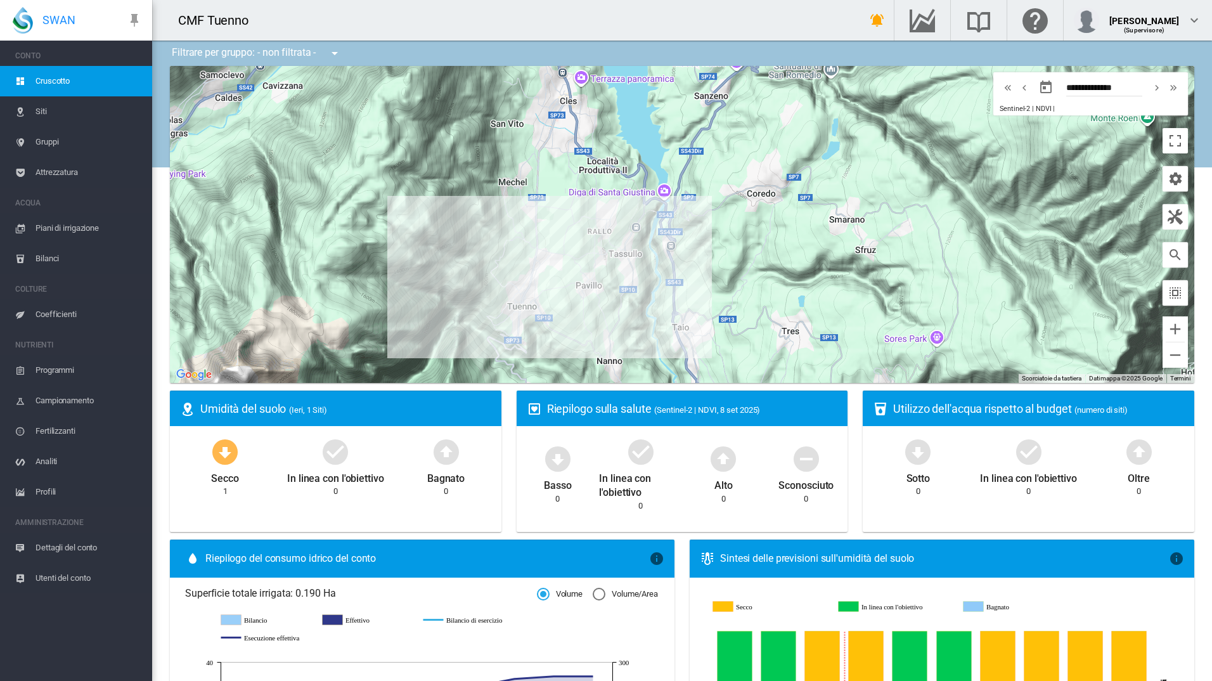  Describe the element at coordinates (23, 20) in the screenshot. I see `img: SWAN-Landscape-Logo-Colour-drop.png` at that location.